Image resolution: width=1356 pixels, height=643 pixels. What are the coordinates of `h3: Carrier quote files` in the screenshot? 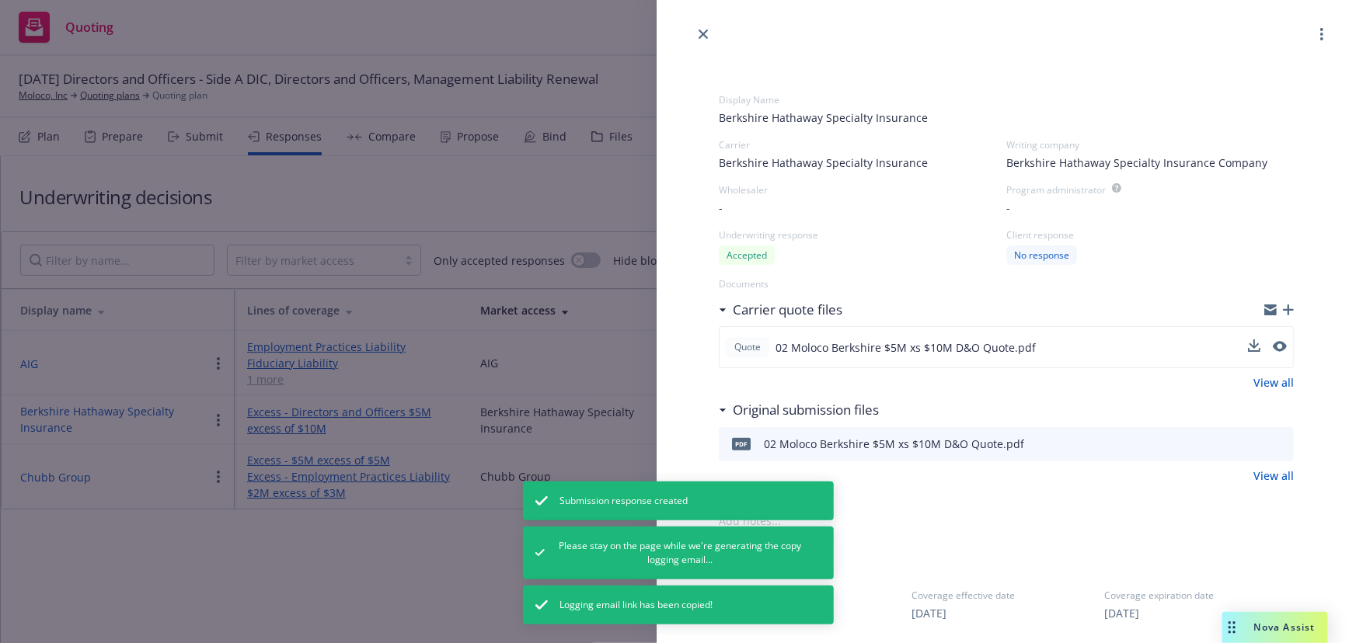 It's located at (787, 310).